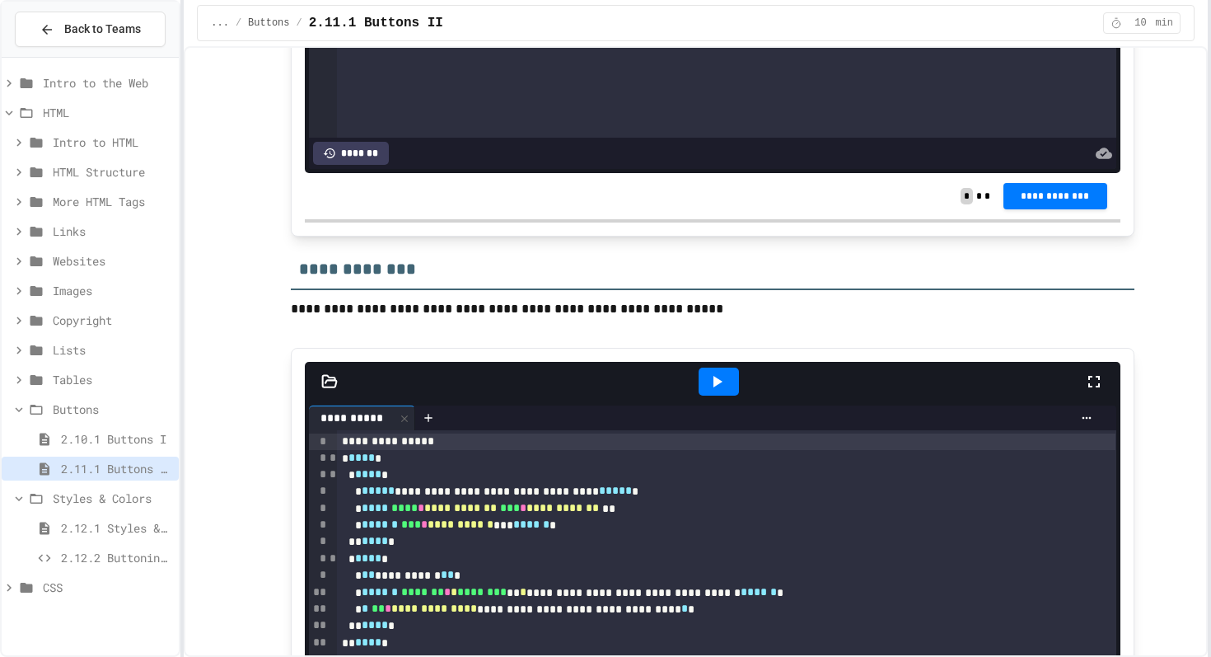 The height and width of the screenshot is (657, 1211). What do you see at coordinates (107, 587) in the screenshot?
I see `span: CSS` at bounding box center [107, 587].